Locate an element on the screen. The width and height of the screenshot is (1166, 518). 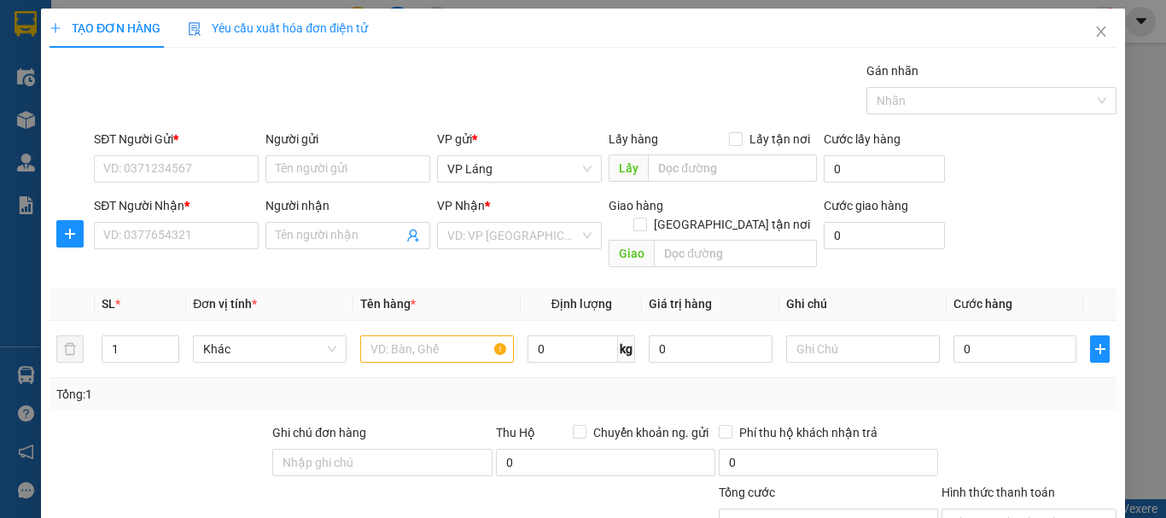
div: SĐT Người Gửi is located at coordinates (176, 139).